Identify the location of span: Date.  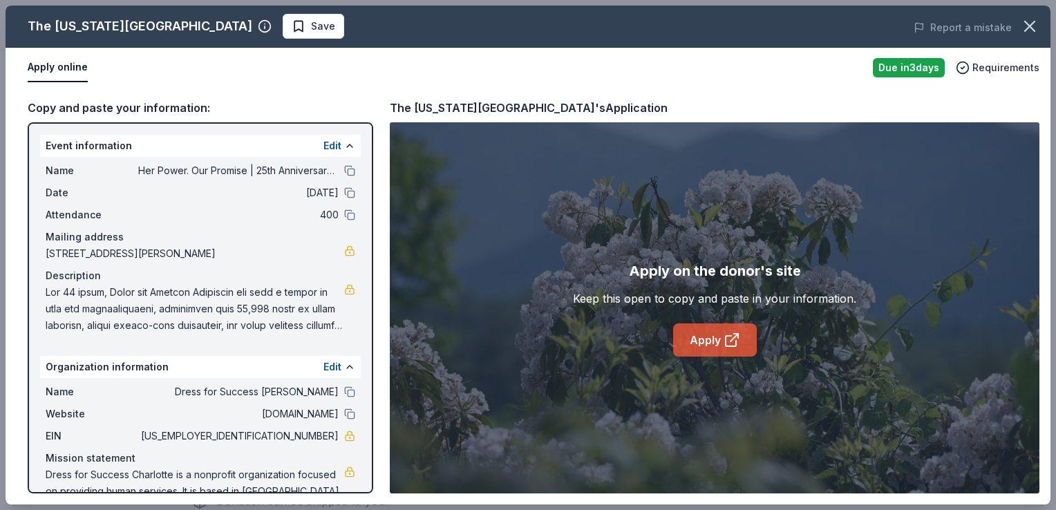
(92, 193).